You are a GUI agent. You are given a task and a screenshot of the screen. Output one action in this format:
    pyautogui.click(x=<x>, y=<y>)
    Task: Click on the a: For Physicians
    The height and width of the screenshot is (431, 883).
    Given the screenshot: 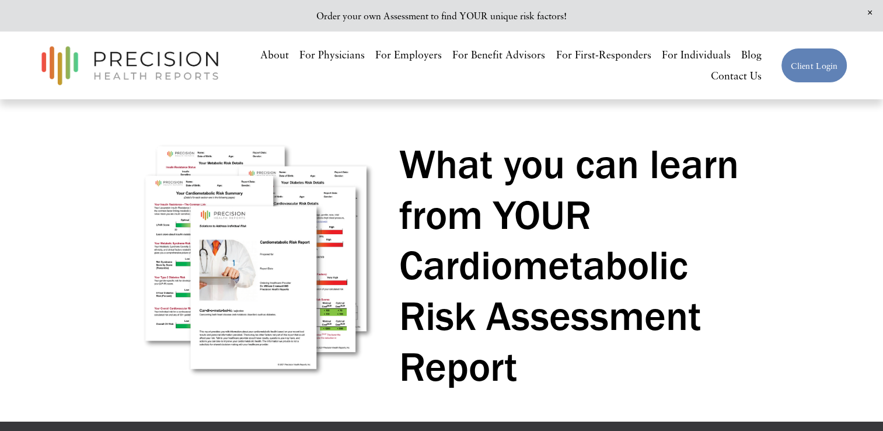 What is the action you would take?
    pyautogui.click(x=332, y=55)
    